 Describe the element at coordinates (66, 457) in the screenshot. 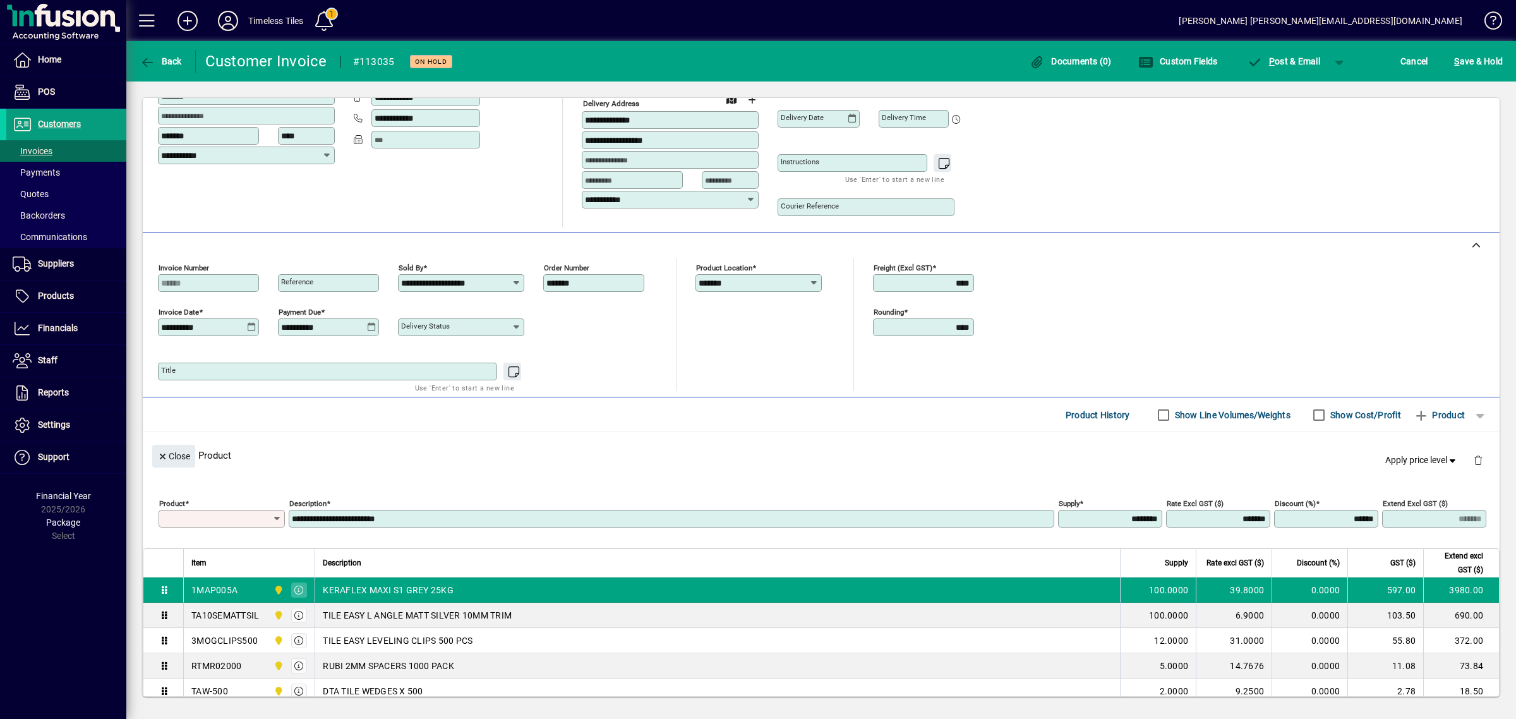

I see `a: Support` at that location.